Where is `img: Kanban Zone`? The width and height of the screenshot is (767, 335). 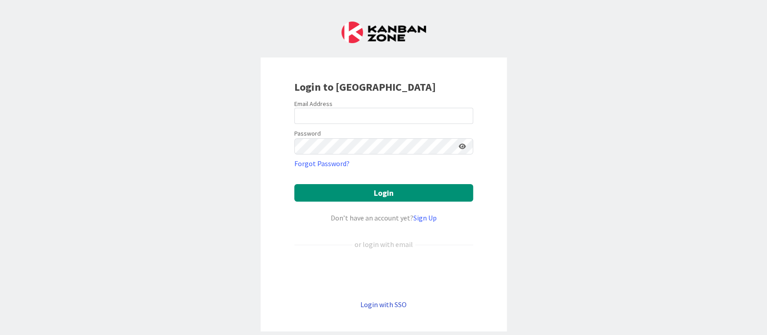
img: Kanban Zone is located at coordinates (384, 32).